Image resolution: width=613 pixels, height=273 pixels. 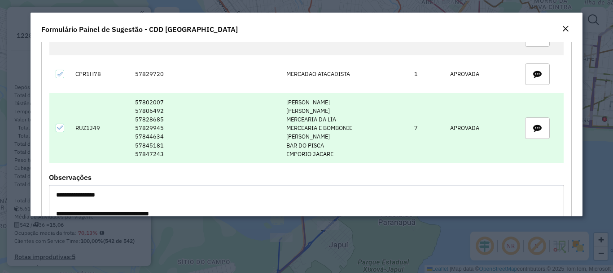 What do you see at coordinates (206, 74) in the screenshot?
I see `td: 57829720` at bounding box center [206, 74].